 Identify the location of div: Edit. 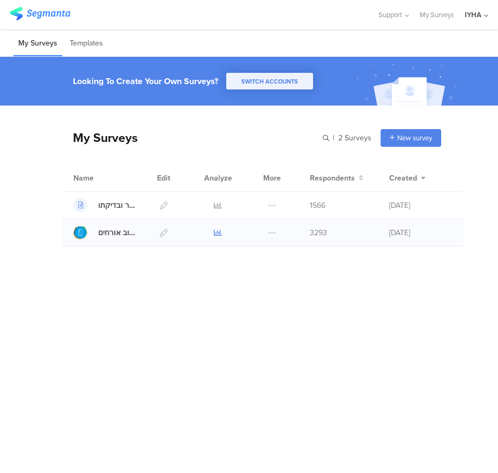
(164, 178).